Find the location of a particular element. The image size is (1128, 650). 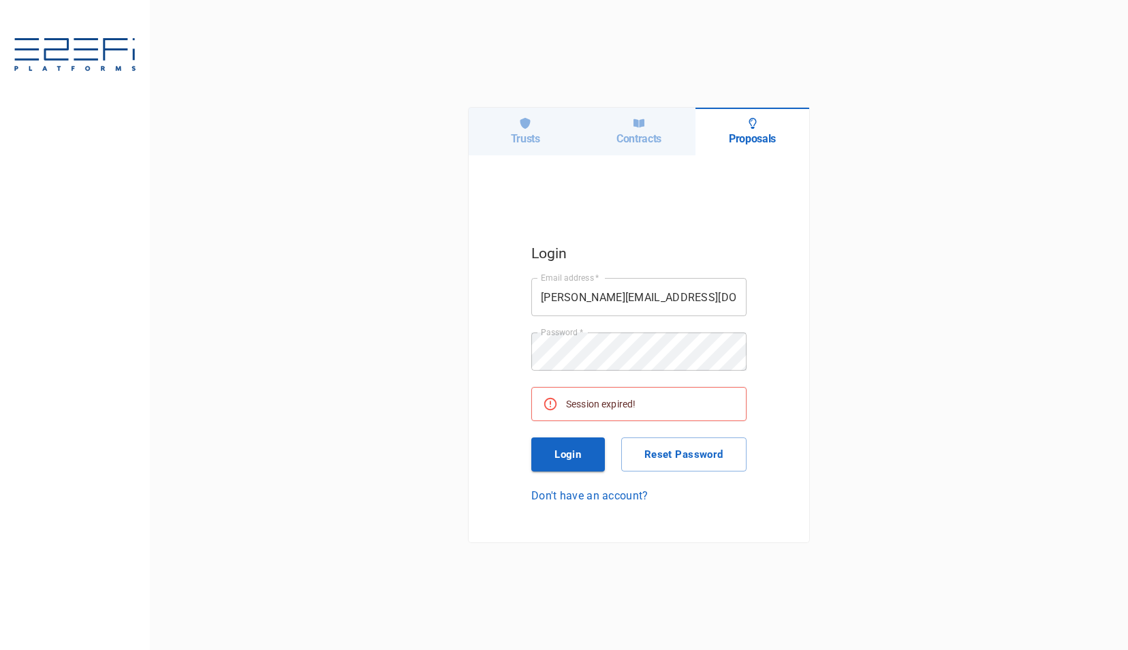

button: Reset Password is located at coordinates (684, 454).